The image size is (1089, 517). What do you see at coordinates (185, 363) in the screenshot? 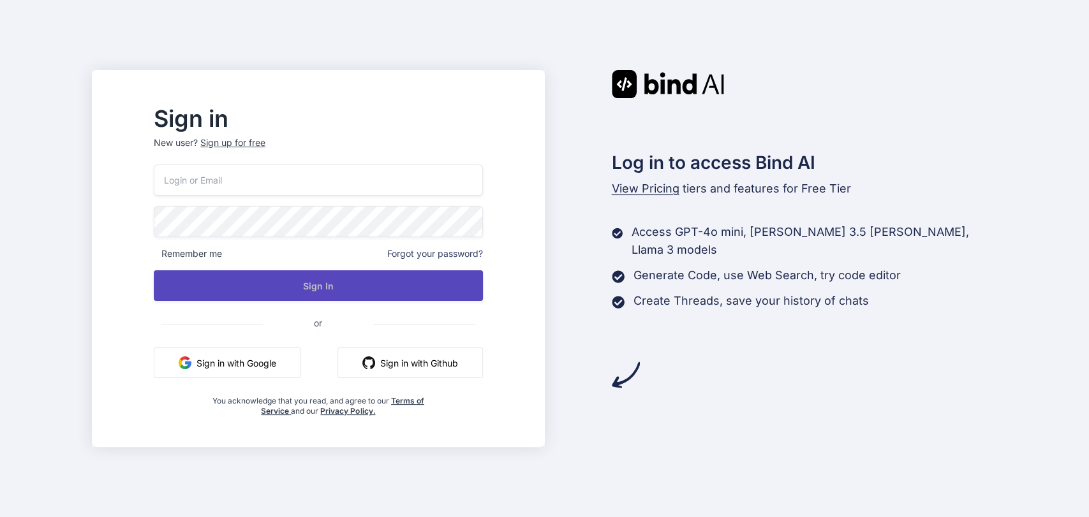
I see `img: google` at bounding box center [185, 363].